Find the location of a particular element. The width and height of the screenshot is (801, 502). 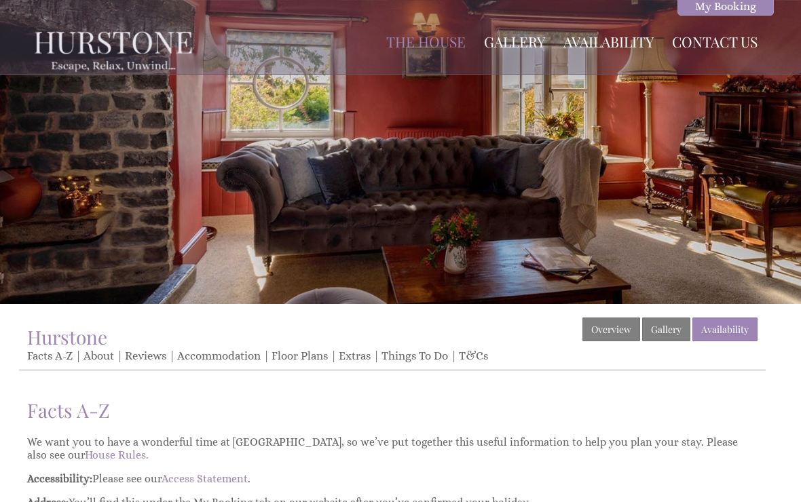

p: Please see our . is located at coordinates (392, 478).